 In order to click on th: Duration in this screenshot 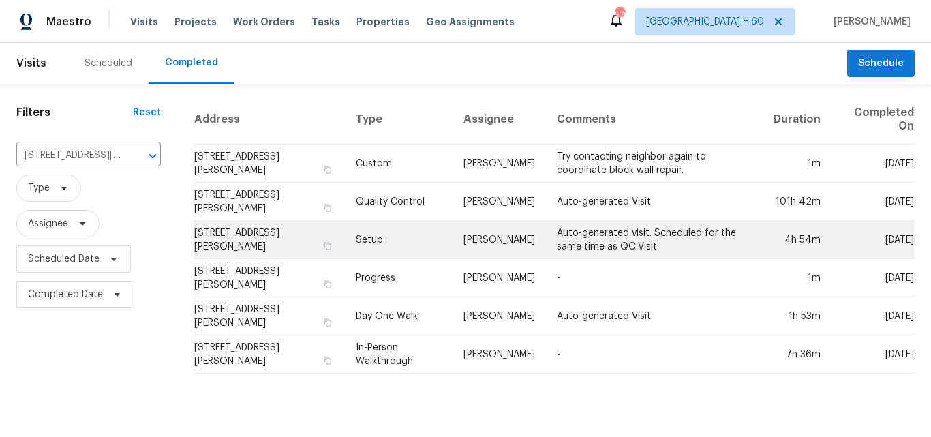, I will do `click(797, 119)`.